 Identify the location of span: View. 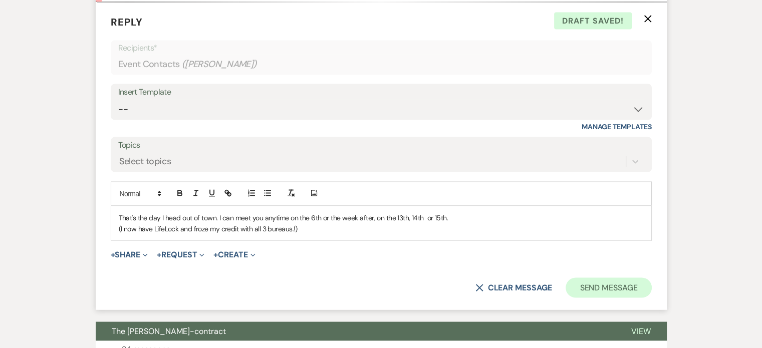
(641, 331).